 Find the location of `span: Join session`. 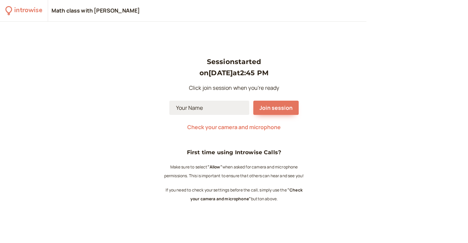

span: Join session is located at coordinates (276, 108).